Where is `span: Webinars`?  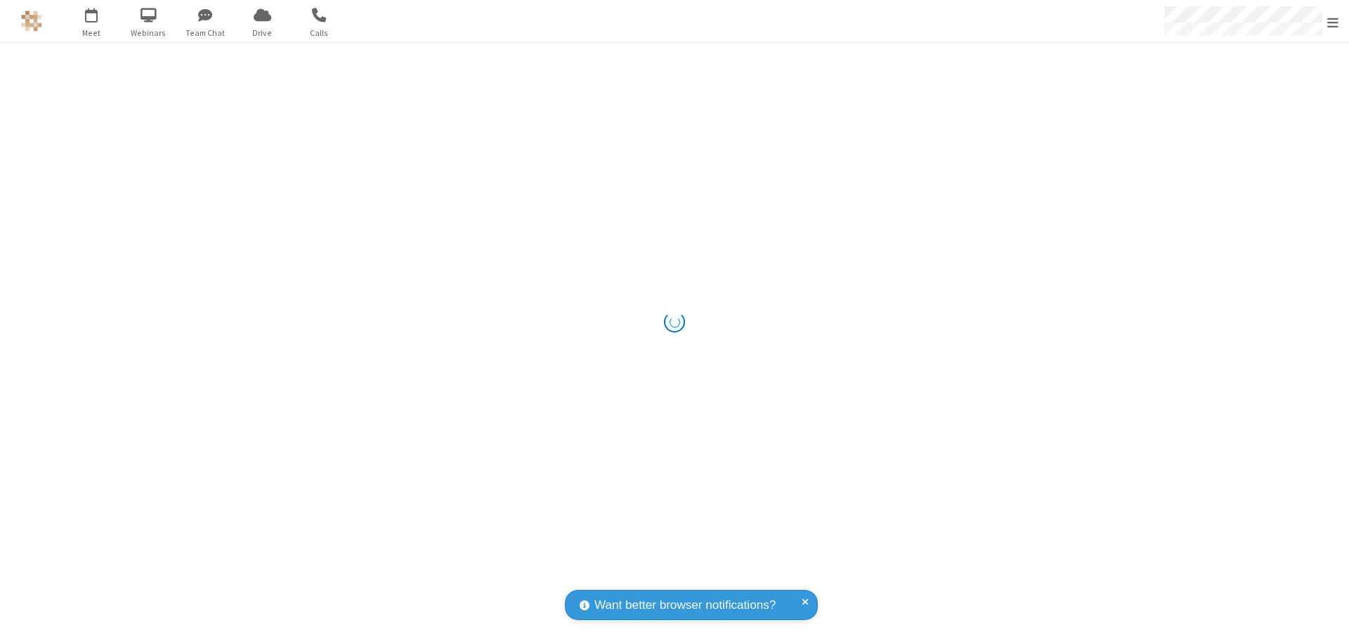
span: Webinars is located at coordinates (148, 33).